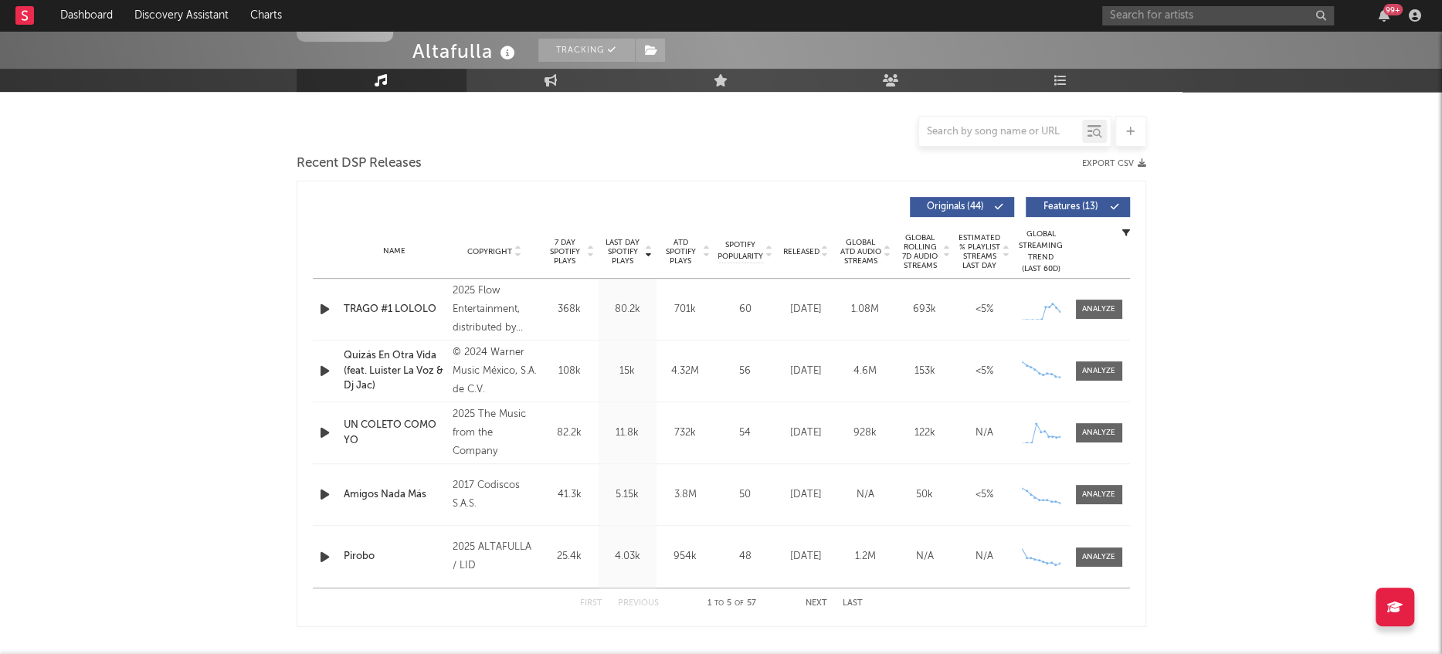  What do you see at coordinates (739, 603) in the screenshot?
I see `span: of` at bounding box center [739, 603].